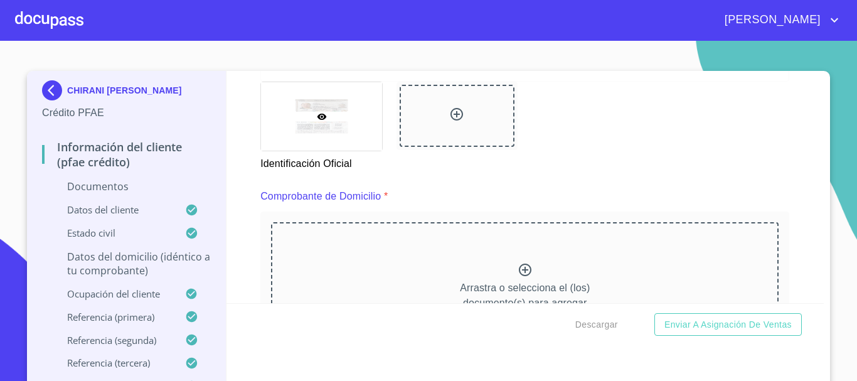 The height and width of the screenshot is (381, 857). I want to click on p: Documentos, so click(126, 186).